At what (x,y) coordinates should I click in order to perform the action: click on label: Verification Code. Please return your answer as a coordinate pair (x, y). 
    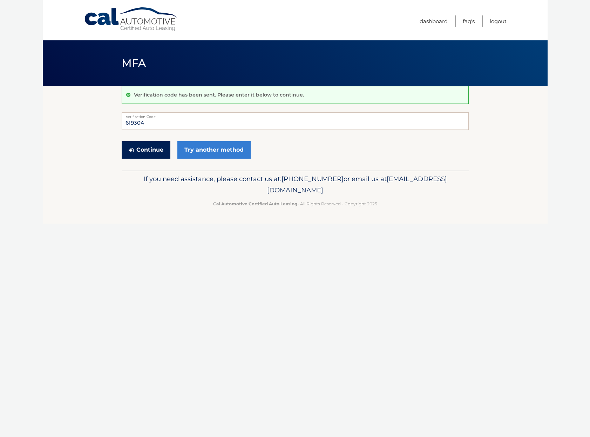
    Looking at the image, I should click on (295, 115).